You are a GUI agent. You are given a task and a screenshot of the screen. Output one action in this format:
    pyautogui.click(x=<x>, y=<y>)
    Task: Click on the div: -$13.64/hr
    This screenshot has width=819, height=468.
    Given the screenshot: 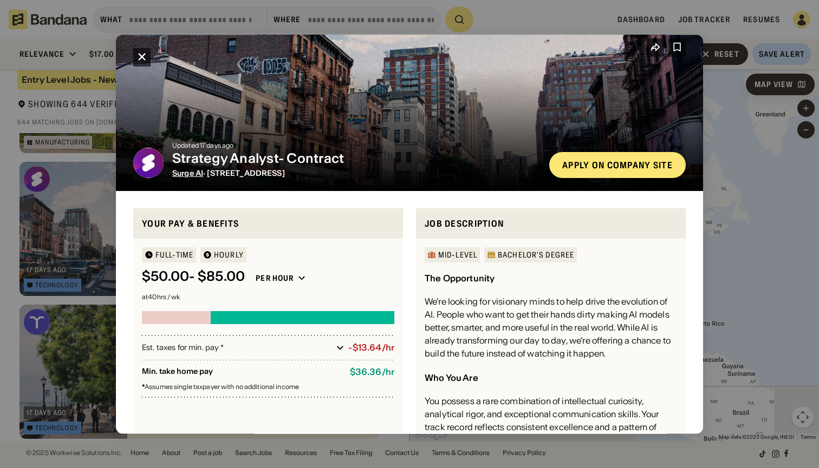 What is the action you would take?
    pyautogui.click(x=371, y=348)
    